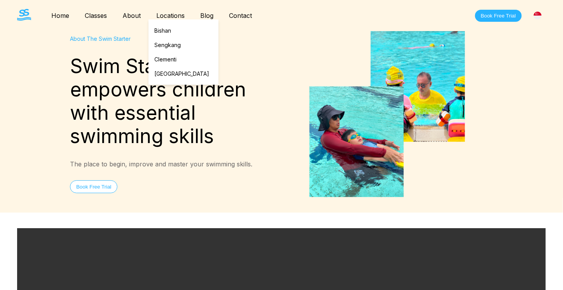  I want to click on div: About The Swim Starter, so click(176, 38).